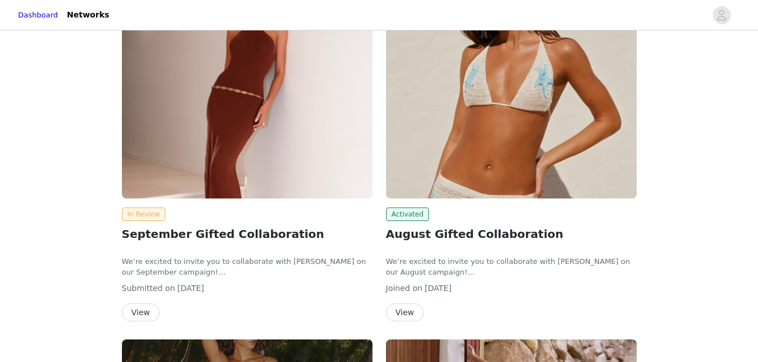 This screenshot has width=758, height=362. I want to click on h2: August Gifted Collaboration, so click(511, 234).